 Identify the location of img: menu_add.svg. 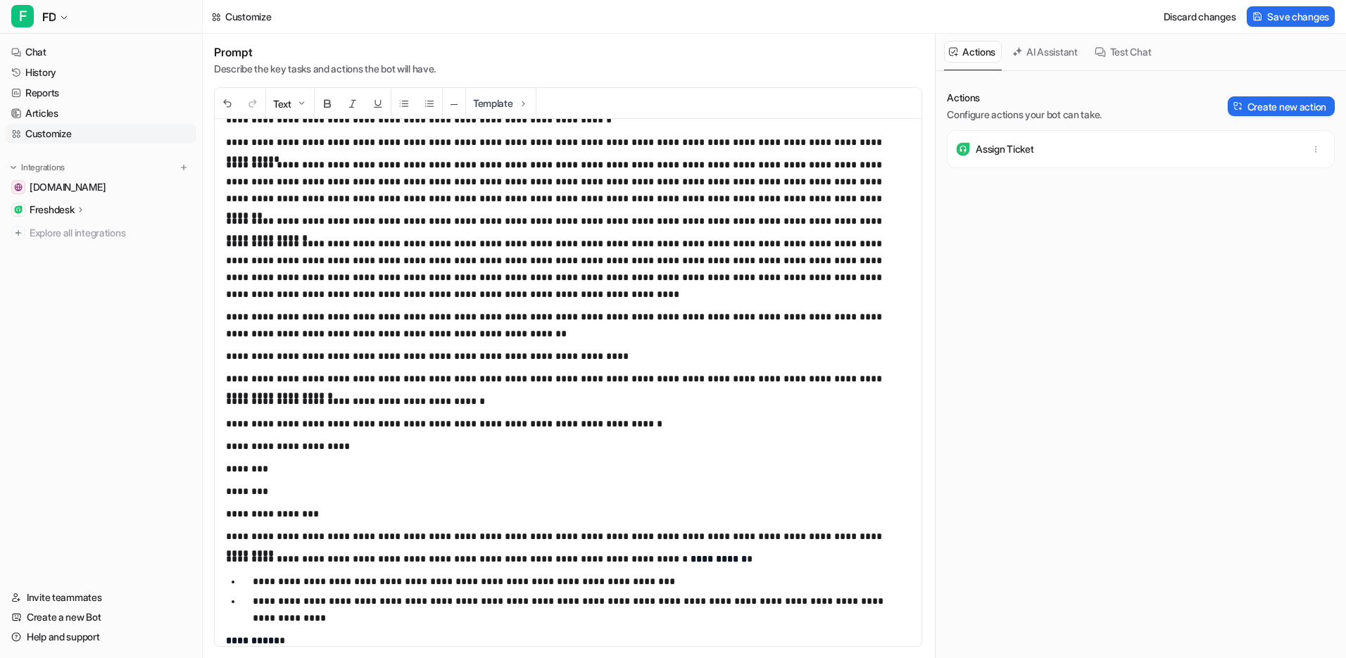
(184, 168).